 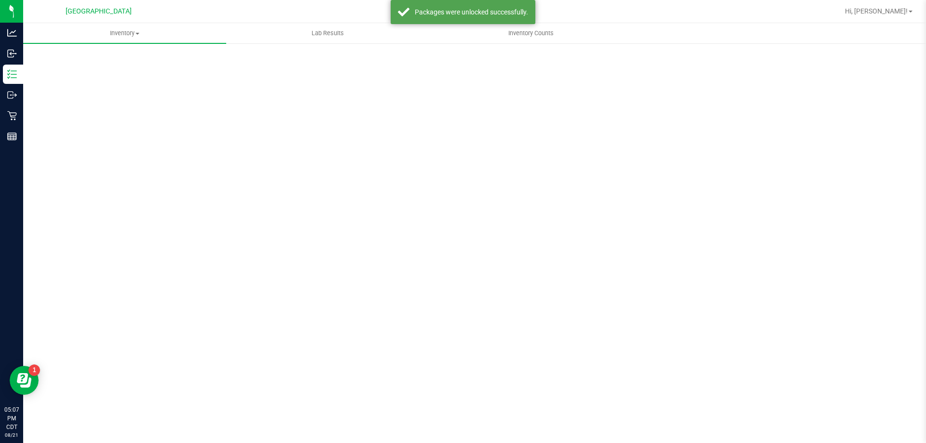 I want to click on inline-svg: Inventory, so click(x=12, y=74).